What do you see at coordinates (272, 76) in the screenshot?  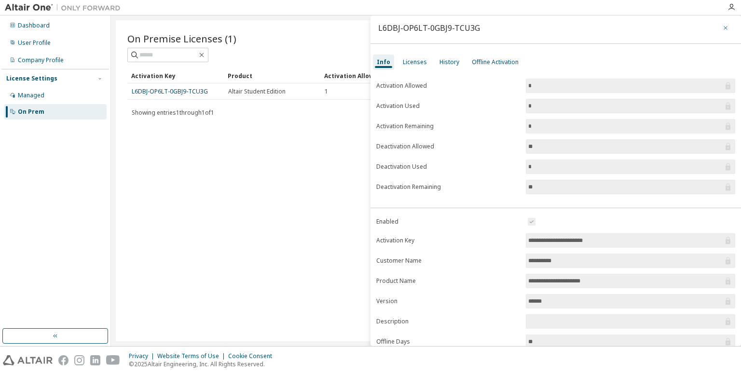 I see `div: Product` at bounding box center [272, 76].